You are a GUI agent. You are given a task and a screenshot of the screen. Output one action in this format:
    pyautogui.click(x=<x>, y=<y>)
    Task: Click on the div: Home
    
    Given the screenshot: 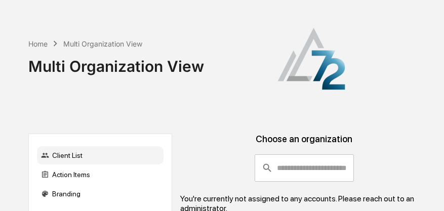 What is the action you would take?
    pyautogui.click(x=38, y=43)
    